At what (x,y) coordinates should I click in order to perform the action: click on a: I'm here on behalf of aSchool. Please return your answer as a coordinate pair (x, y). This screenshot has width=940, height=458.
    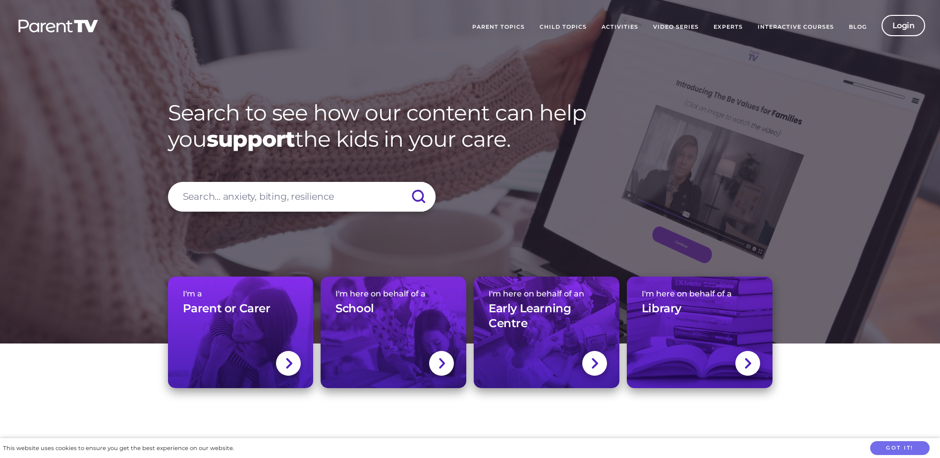
    Looking at the image, I should click on (393, 332).